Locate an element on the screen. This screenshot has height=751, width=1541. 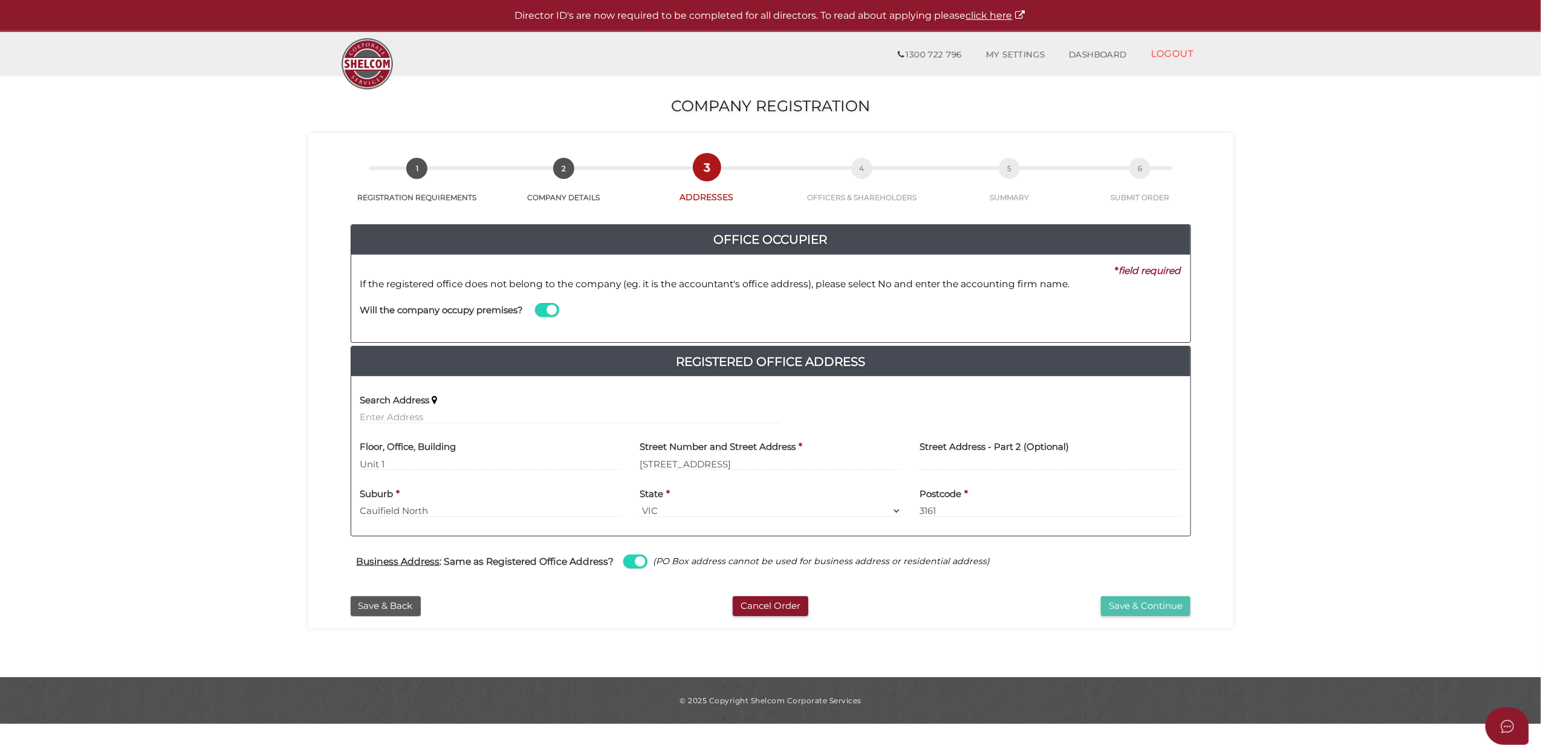
i: (PO Box address cannot be used for business address or residential address) is located at coordinates (821, 561).